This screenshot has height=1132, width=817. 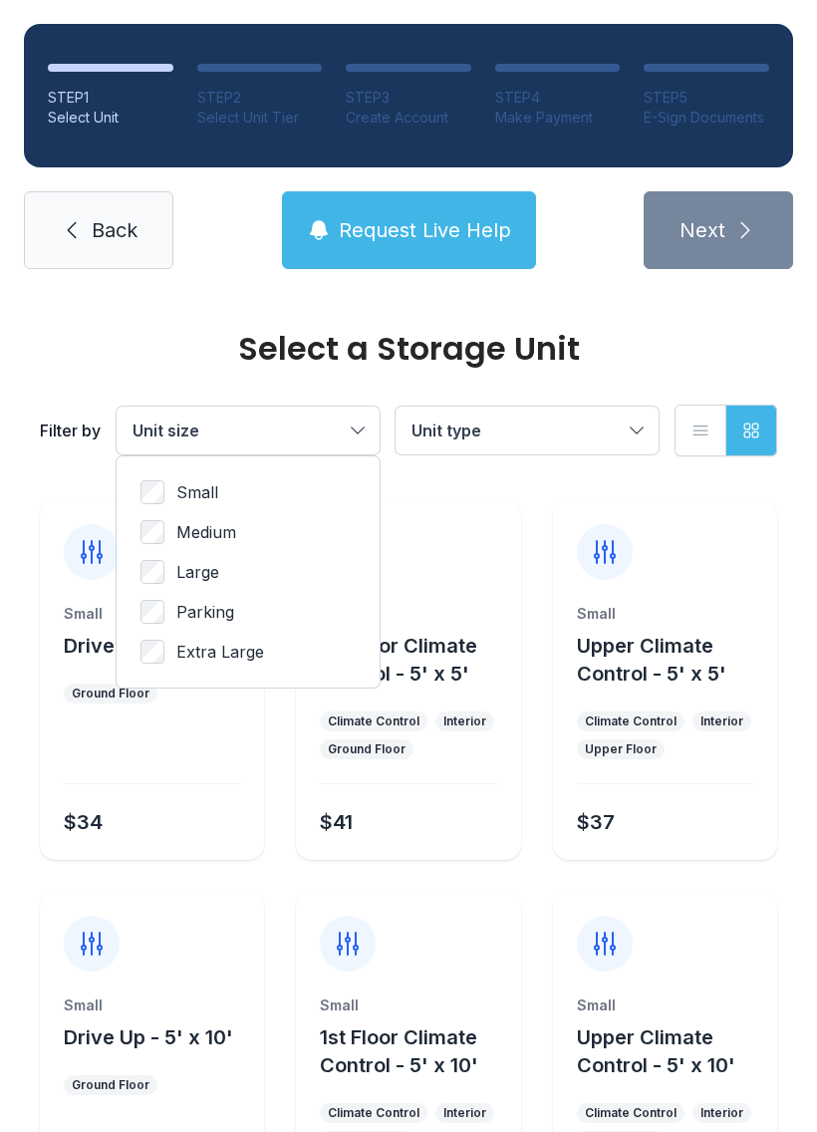 What do you see at coordinates (144, 646) in the screenshot?
I see `button: Drive Up - 5' x 5'` at bounding box center [144, 646].